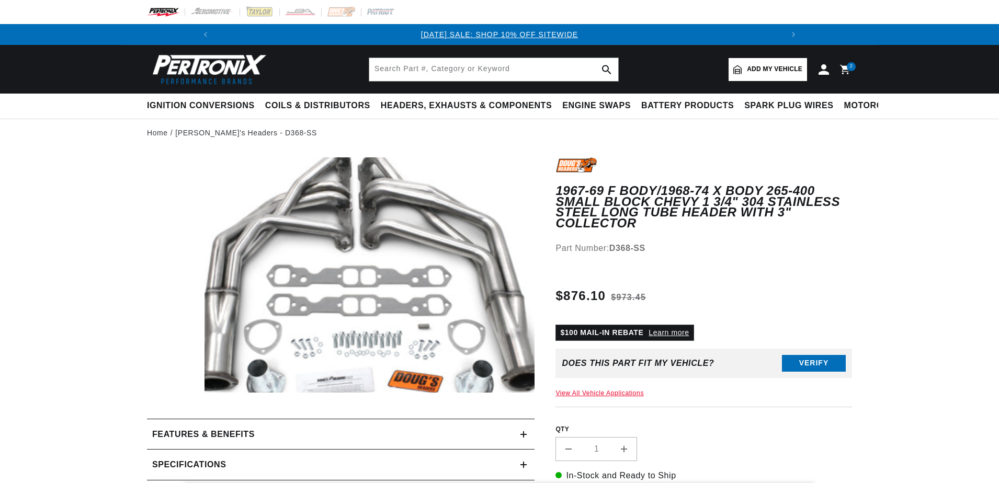  I want to click on a: Home, so click(157, 133).